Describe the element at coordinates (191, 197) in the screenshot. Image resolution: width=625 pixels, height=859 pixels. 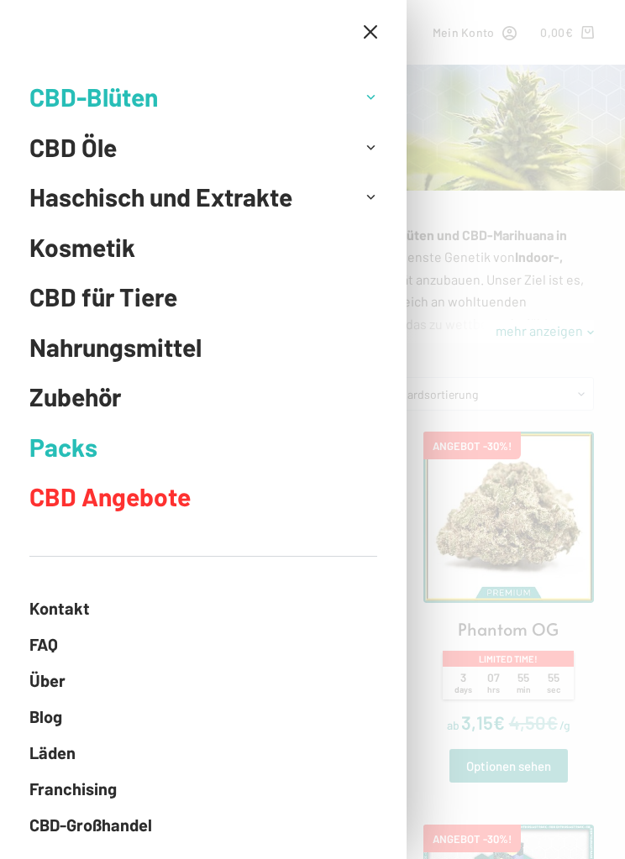
I see `a: Haschisch und Extrakte` at that location.